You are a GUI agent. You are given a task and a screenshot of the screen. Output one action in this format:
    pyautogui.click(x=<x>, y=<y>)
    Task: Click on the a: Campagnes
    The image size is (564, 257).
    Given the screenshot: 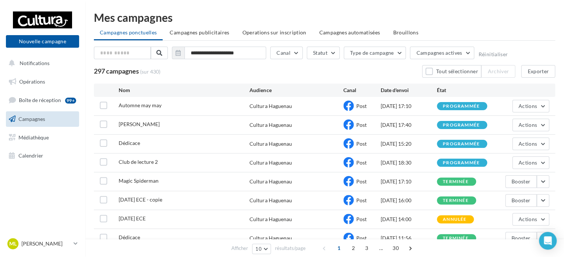 What is the action you would take?
    pyautogui.click(x=42, y=119)
    